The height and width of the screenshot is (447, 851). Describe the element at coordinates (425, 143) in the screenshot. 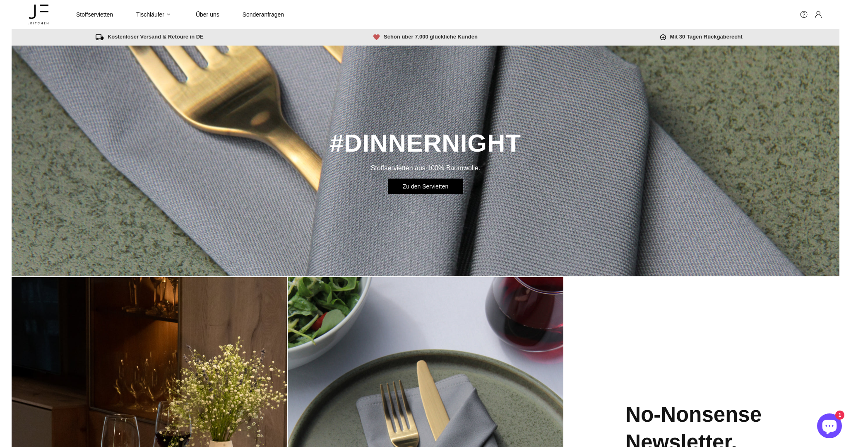

I see `h1: #DINNERNIGHT` at that location.